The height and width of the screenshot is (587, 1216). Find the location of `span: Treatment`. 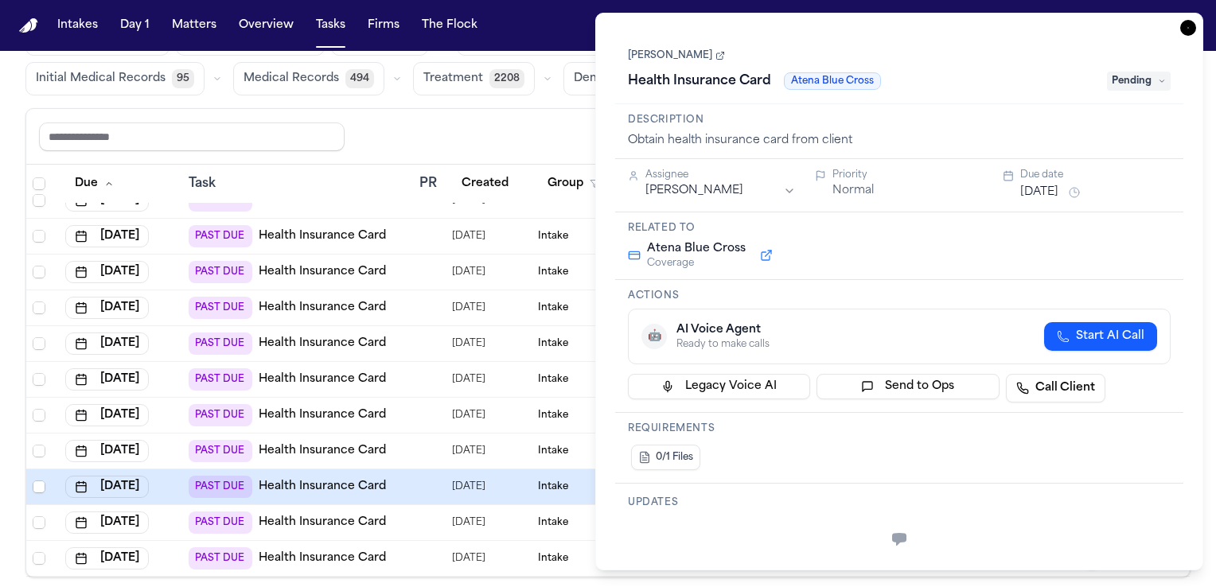

span: Treatment is located at coordinates (453, 79).